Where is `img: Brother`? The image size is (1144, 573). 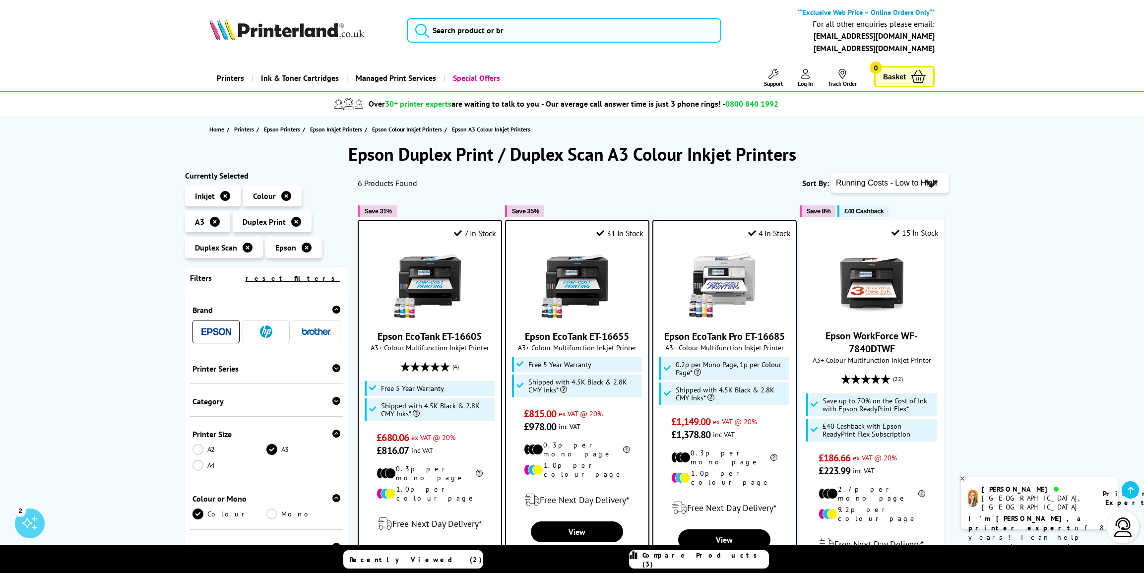
img: Brother is located at coordinates (316, 331).